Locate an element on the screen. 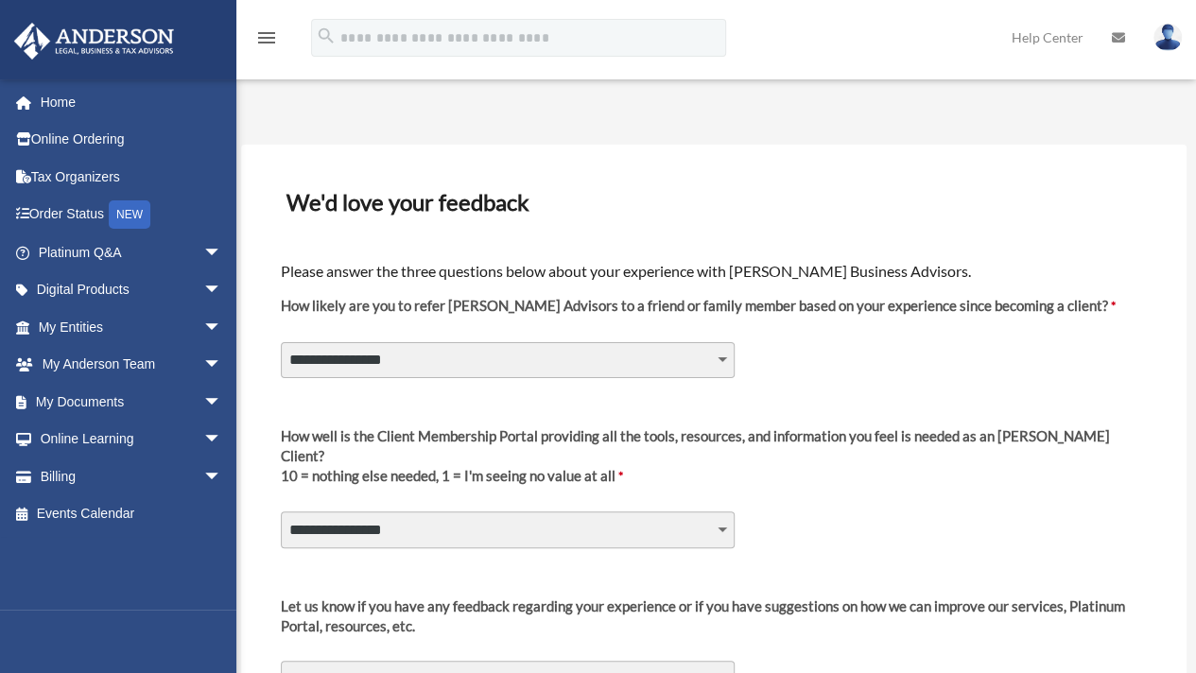  div: NEW is located at coordinates (129, 215).